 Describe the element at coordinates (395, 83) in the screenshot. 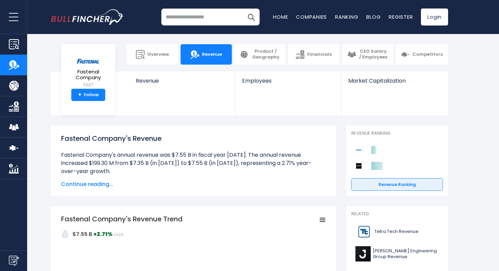

I see `a: Market Capitalization` at that location.